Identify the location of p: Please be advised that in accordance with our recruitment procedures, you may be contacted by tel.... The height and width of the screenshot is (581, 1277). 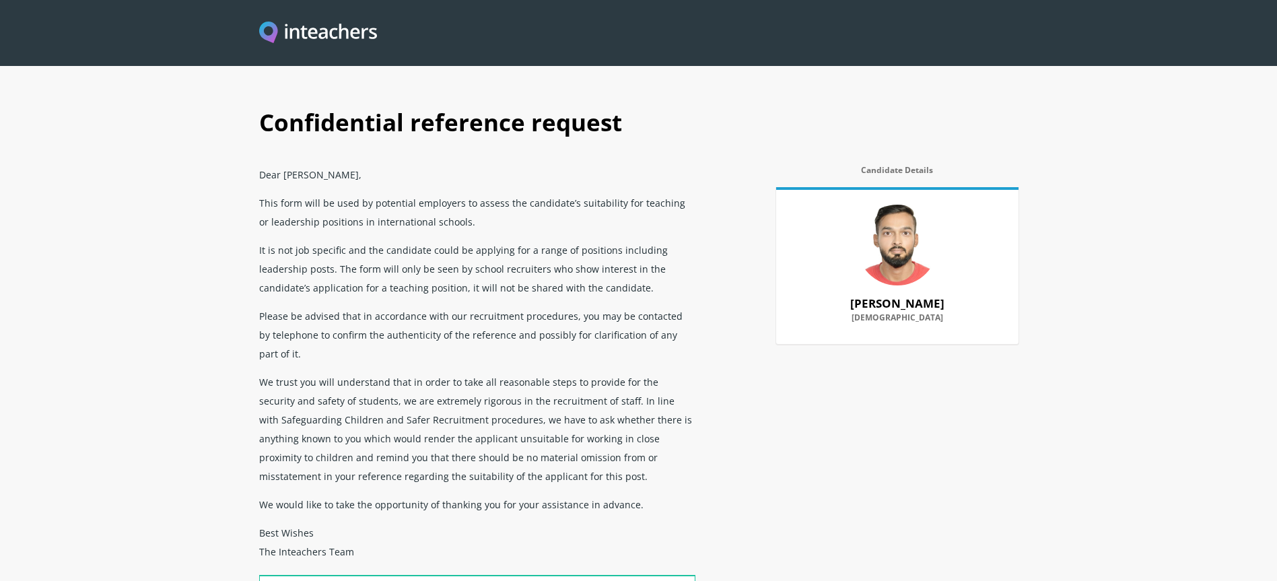
(477, 335).